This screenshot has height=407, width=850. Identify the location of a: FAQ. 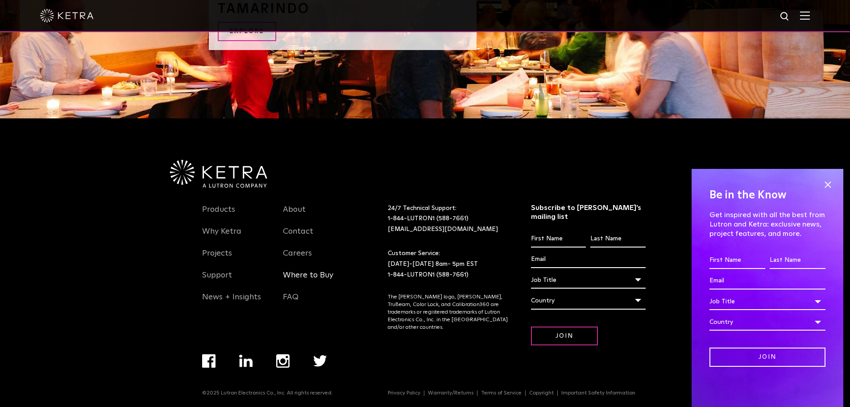
(291, 302).